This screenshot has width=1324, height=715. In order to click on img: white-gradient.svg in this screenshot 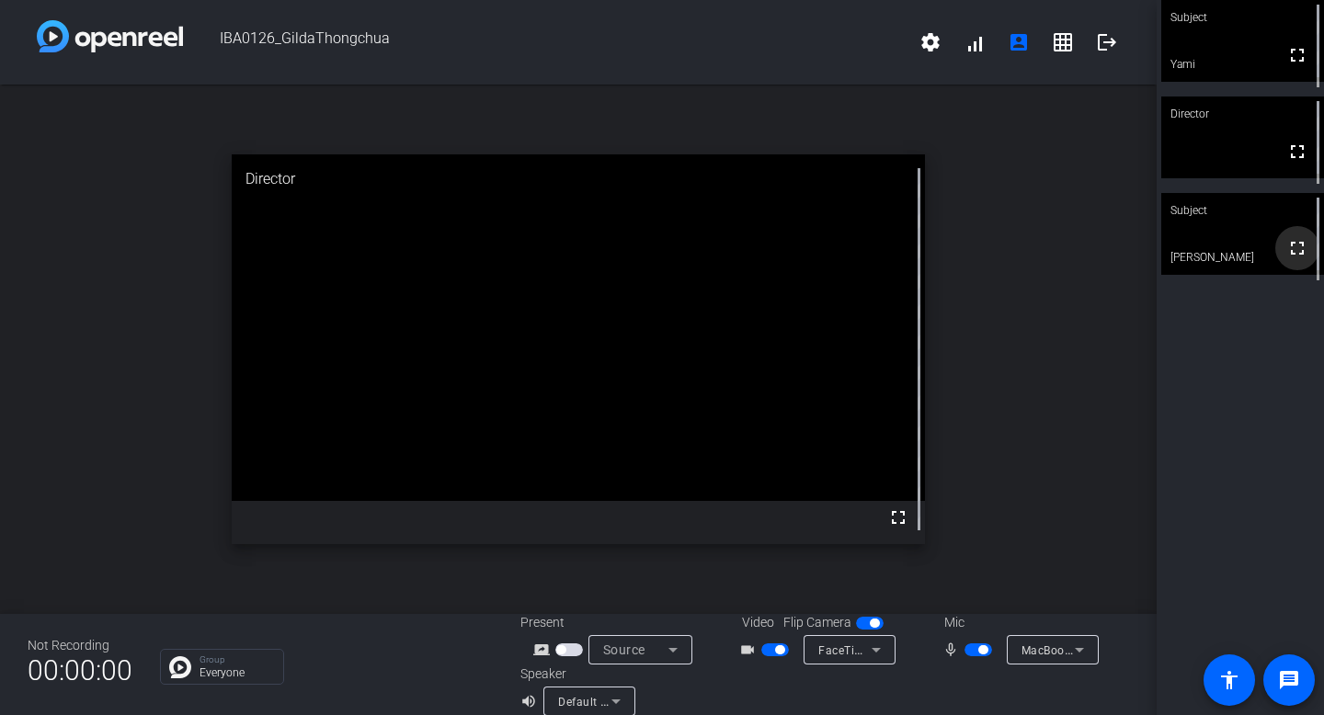, I will do `click(109, 36)`.